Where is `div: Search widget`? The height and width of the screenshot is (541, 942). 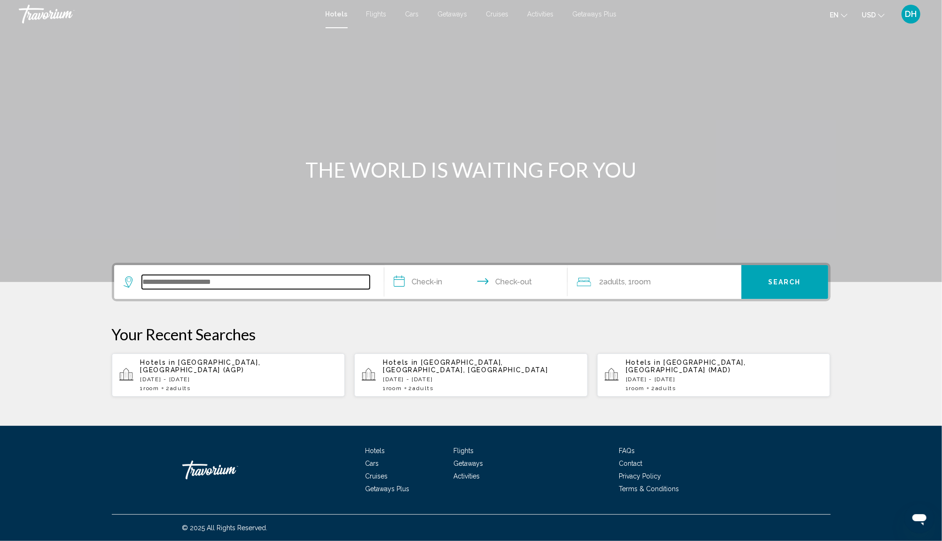 div: Search widget is located at coordinates (471, 282).